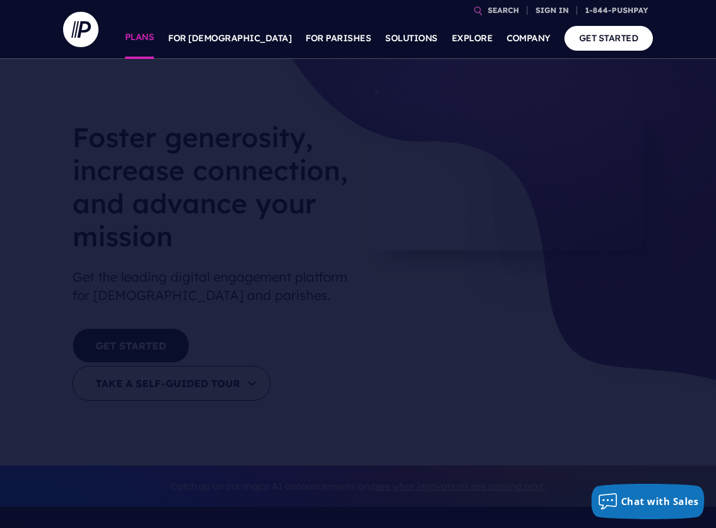 Image resolution: width=716 pixels, height=528 pixels. Describe the element at coordinates (411, 38) in the screenshot. I see `a: SOLUTIONS` at that location.